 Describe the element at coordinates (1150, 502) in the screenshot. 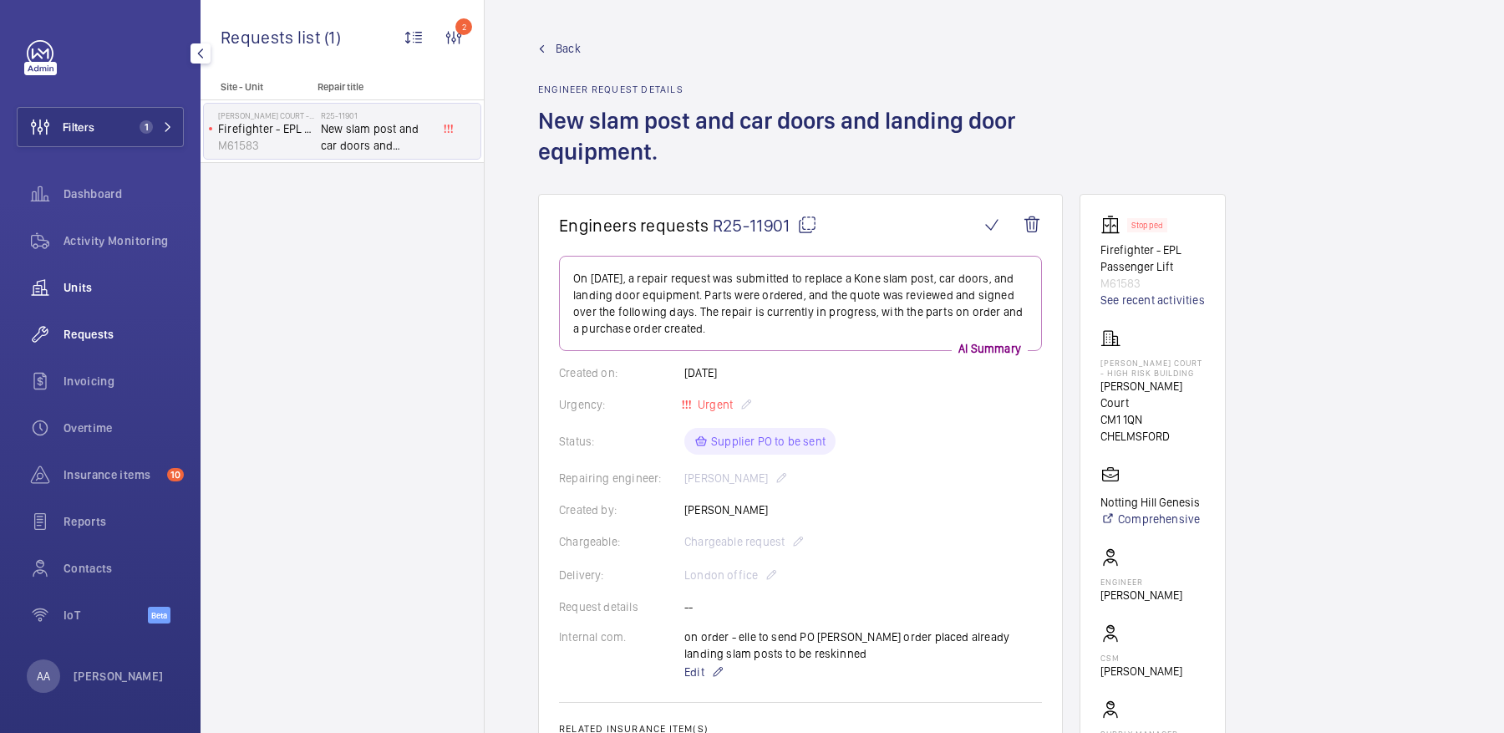

I see `p: Notting Hill Genesis` at that location.